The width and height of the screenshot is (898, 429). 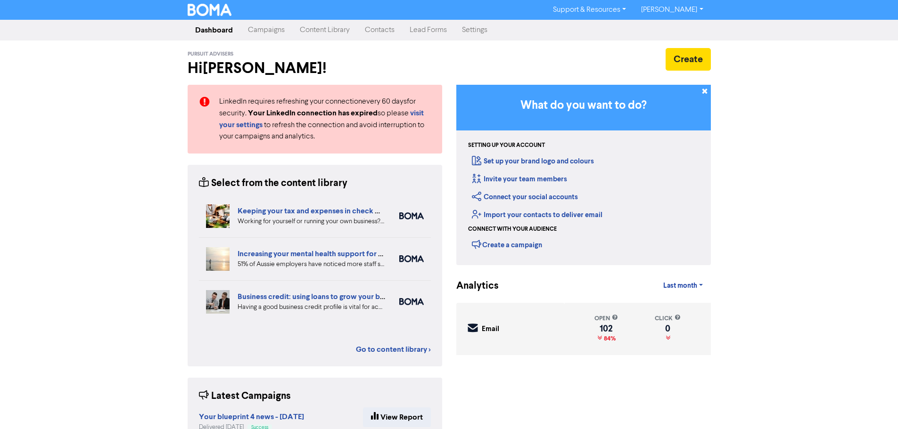 I want to click on a: View Report, so click(x=397, y=418).